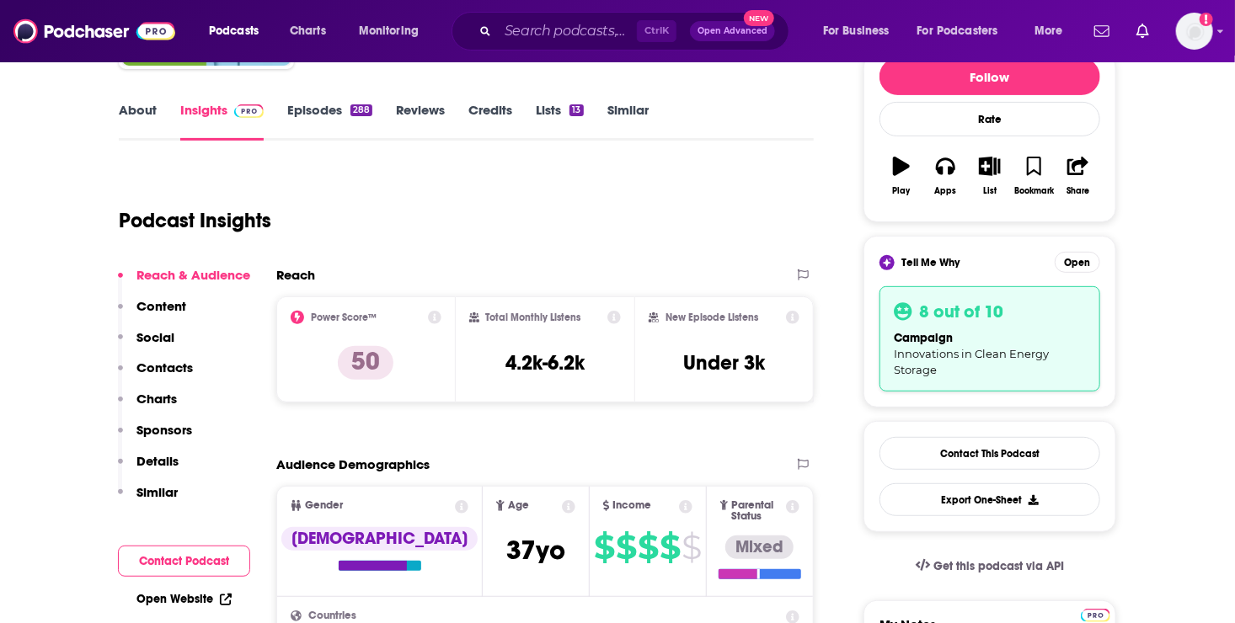 Image resolution: width=1235 pixels, height=623 pixels. I want to click on span: Podcasts, so click(233, 31).